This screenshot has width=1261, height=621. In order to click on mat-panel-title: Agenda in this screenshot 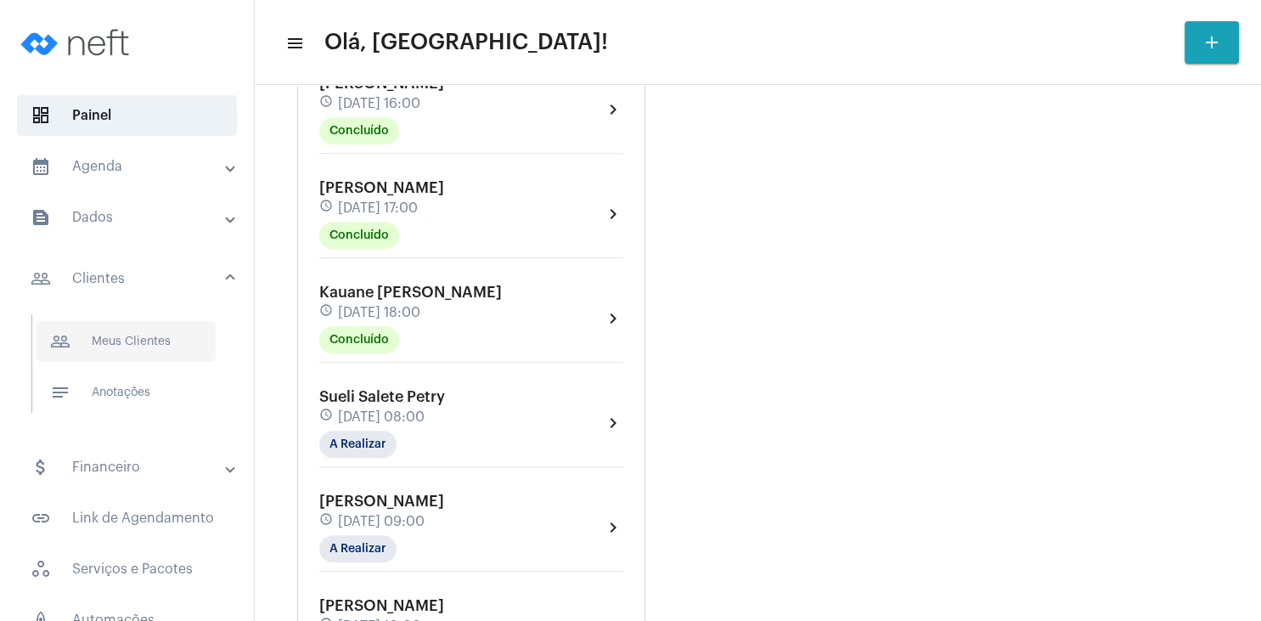, I will do `click(128, 166)`.